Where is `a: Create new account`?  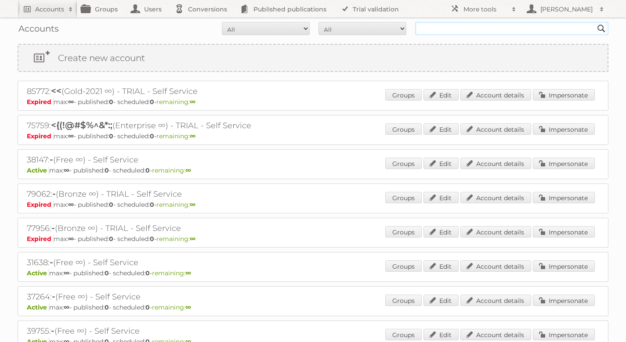 a: Create new account is located at coordinates (313, 58).